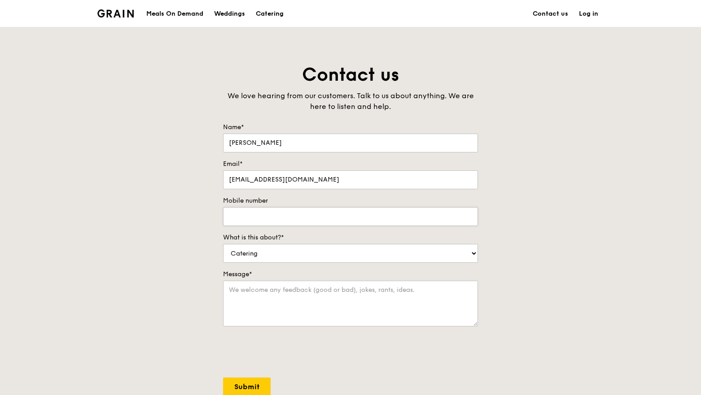  I want to click on img: Grain, so click(115, 13).